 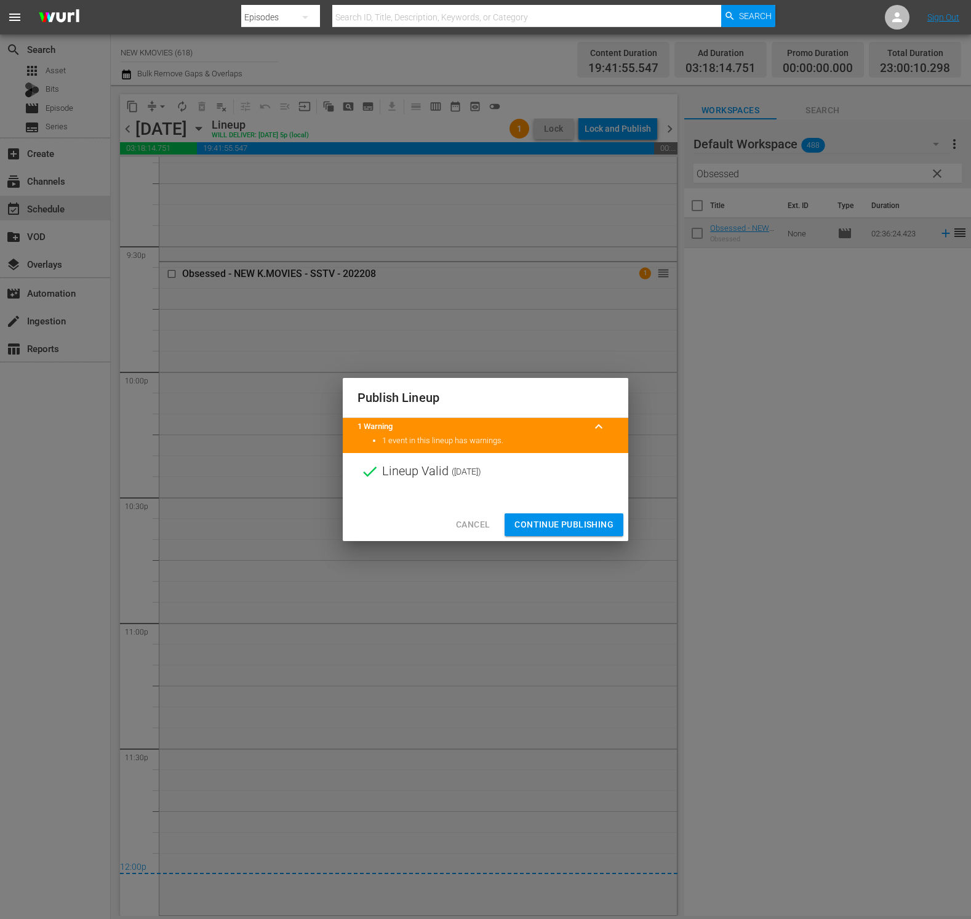 I want to click on img: ans4CAIJ8jUAAAAAAAAAAAAAAAAAAAAAAAAgQb4GAAAAAAAAAAAAAAAAAAAAAAAAJMjXAAAAAAAAAAAAAAAAAAAAAAAAgAT5G..., so click(x=59, y=17).